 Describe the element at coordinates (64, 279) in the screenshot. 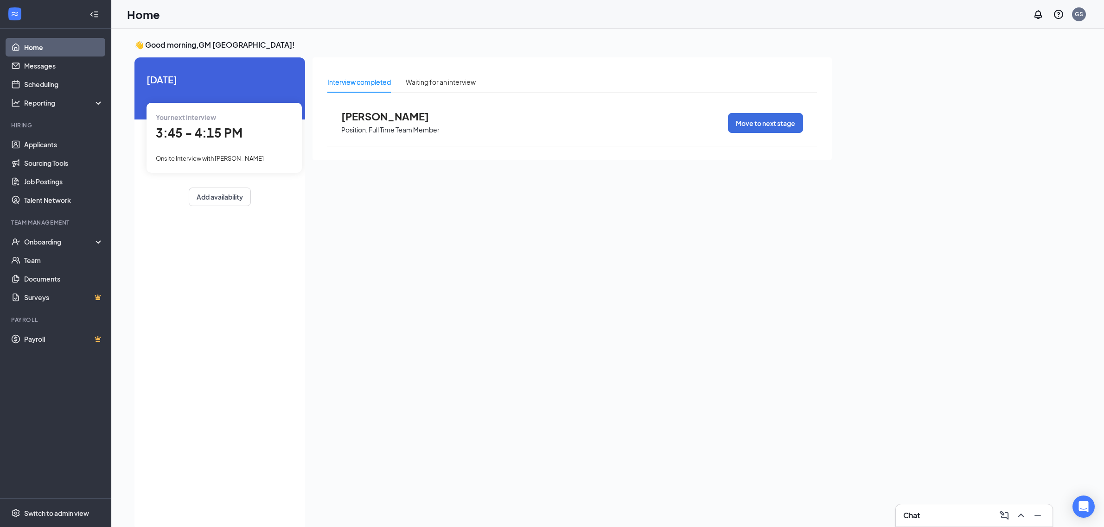

I see `a: Documents` at that location.